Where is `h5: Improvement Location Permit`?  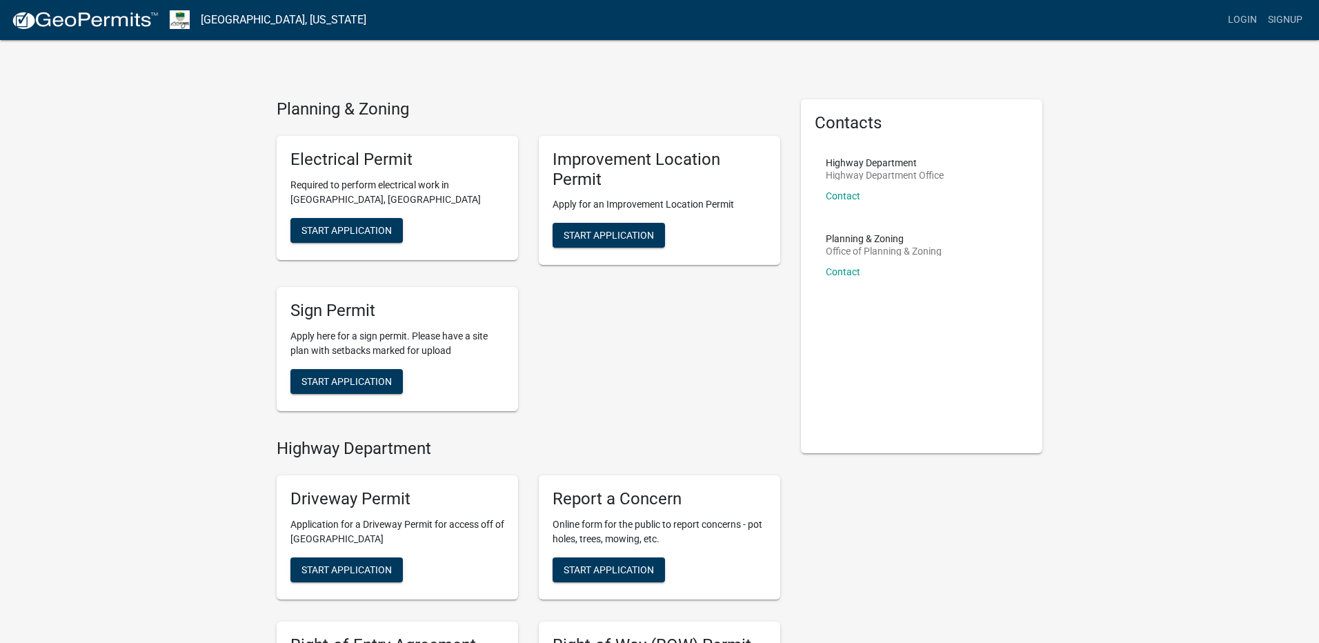
h5: Improvement Location Permit is located at coordinates (659, 170).